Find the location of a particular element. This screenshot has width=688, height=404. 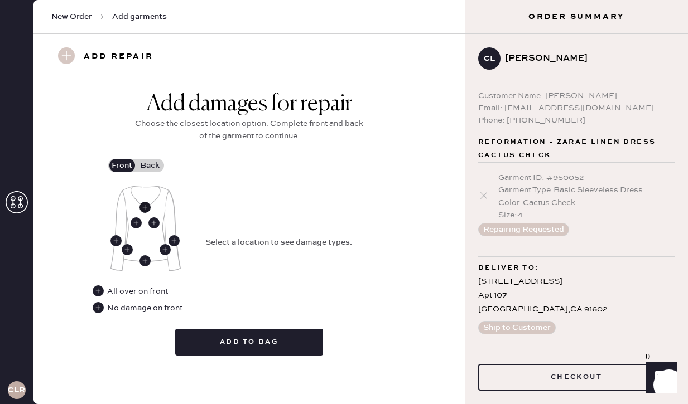

div: Front Center Neckline is located at coordinates (145, 208).